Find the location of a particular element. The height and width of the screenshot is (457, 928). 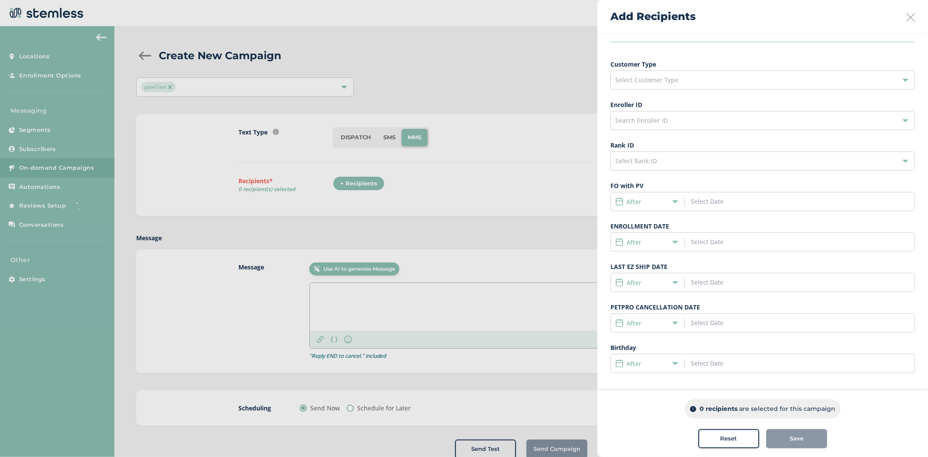

label: Birthday is located at coordinates (763, 347).